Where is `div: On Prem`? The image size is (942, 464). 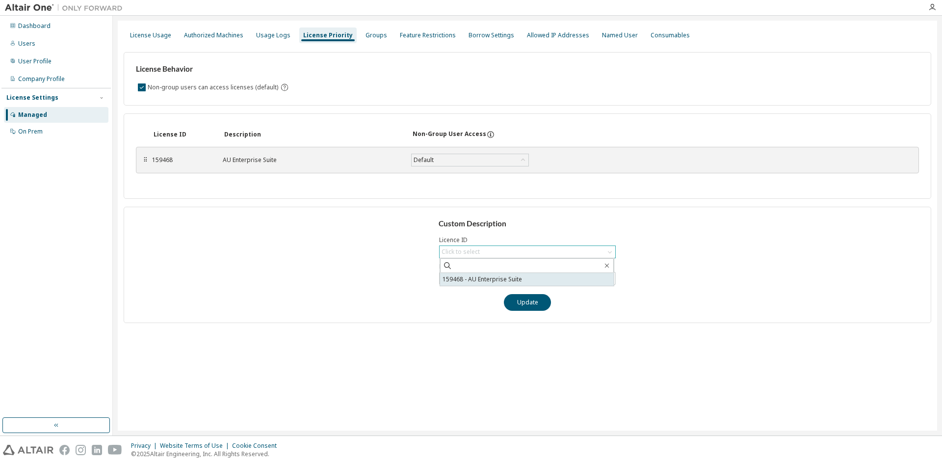 div: On Prem is located at coordinates (30, 131).